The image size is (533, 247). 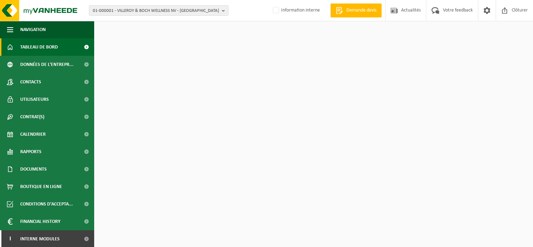 What do you see at coordinates (31, 152) in the screenshot?
I see `span: Rapports` at bounding box center [31, 152].